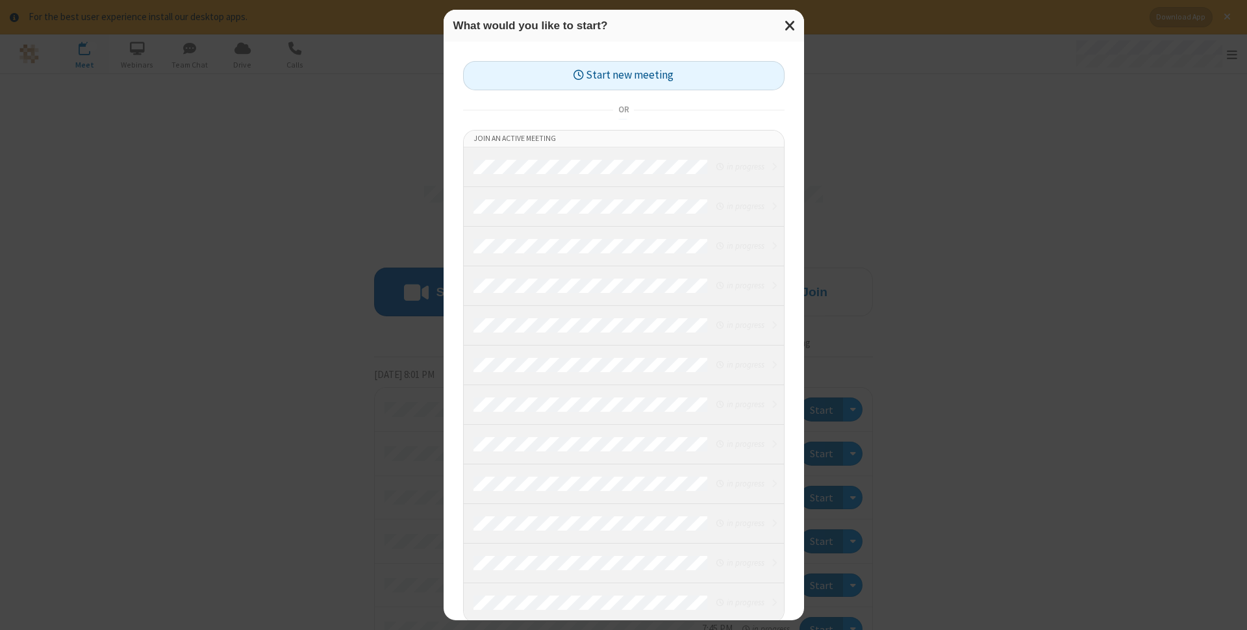  I want to click on button: Close modal, so click(790, 25).